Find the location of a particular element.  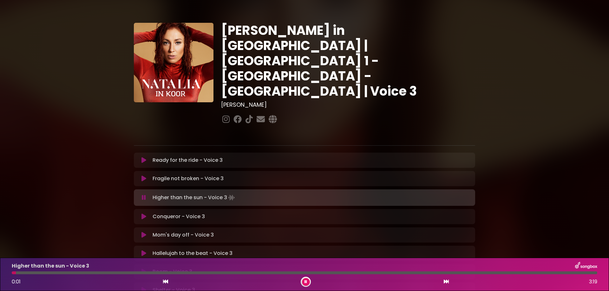

img: YTVS25JmS9CLUqXqkEhs is located at coordinates (173, 62).